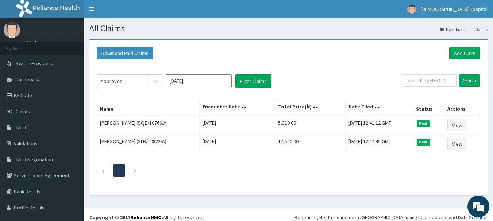 The image size is (493, 221). Describe the element at coordinates (126, 218) in the screenshot. I see `strong: Copyright © 2017 .` at that location.